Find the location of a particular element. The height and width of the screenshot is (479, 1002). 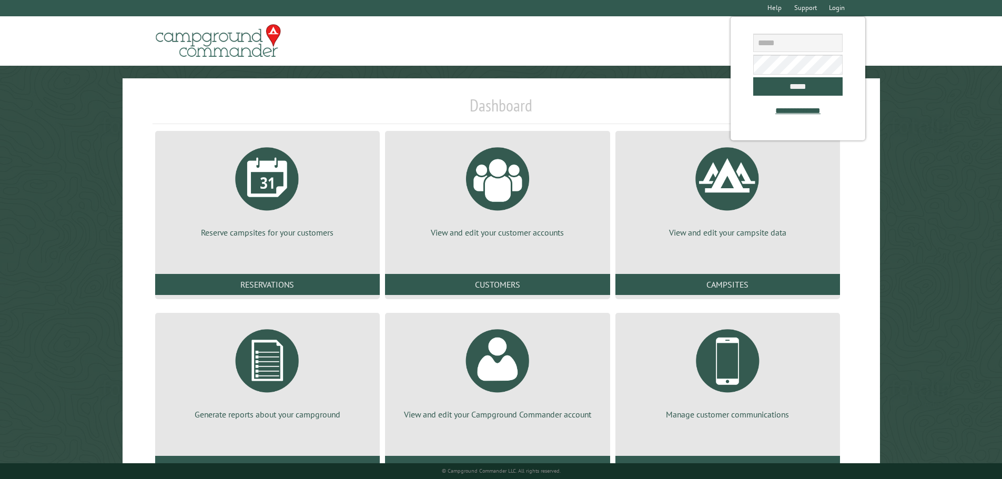

a: Campsites is located at coordinates (727, 284).